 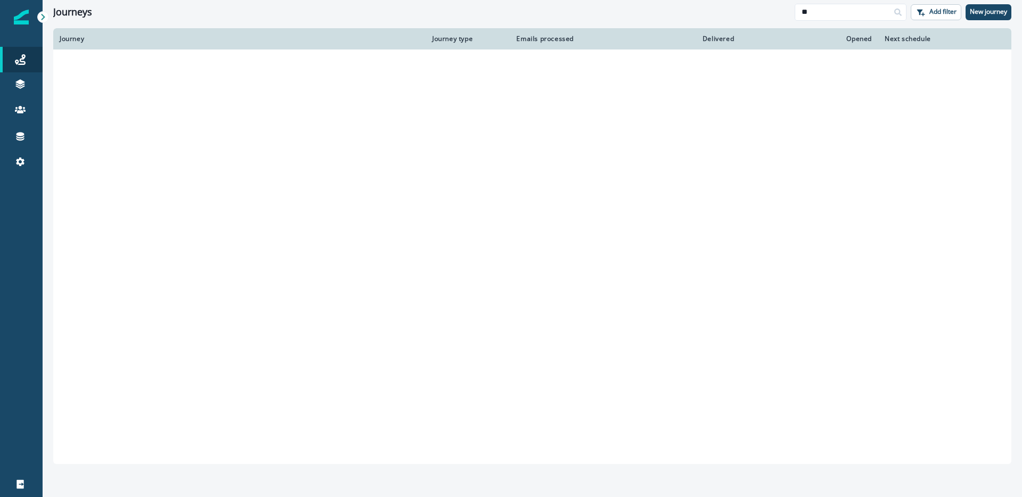 I want to click on div: Next schedule, so click(x=931, y=39).